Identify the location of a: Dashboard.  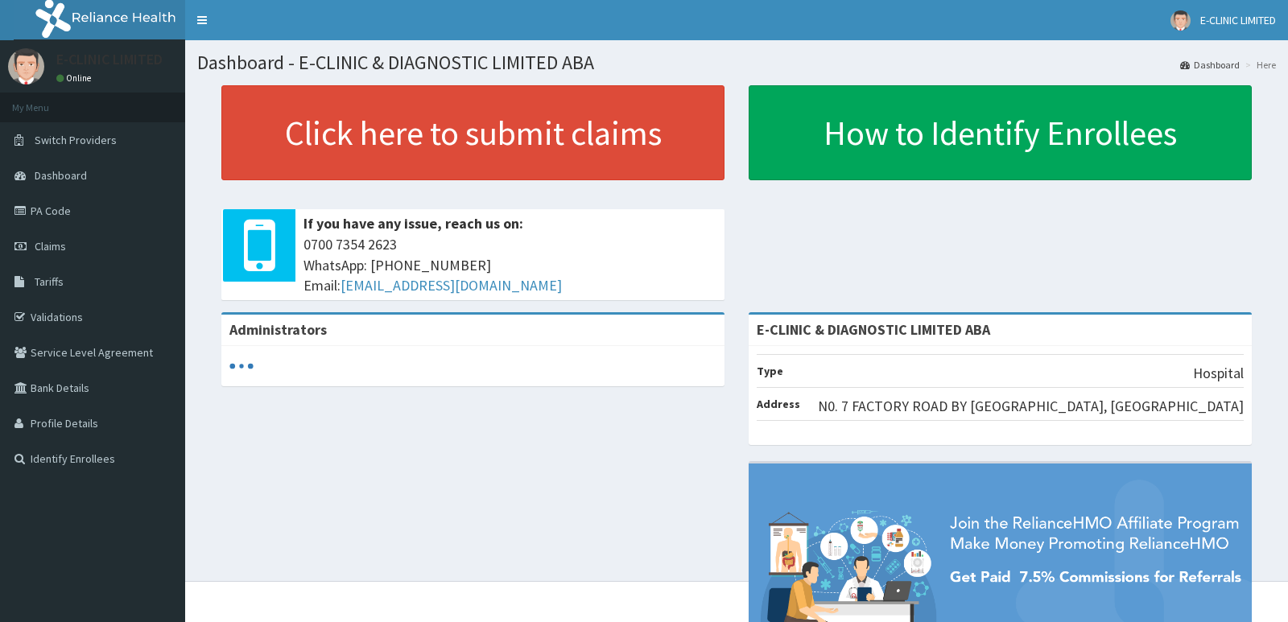
(1210, 64).